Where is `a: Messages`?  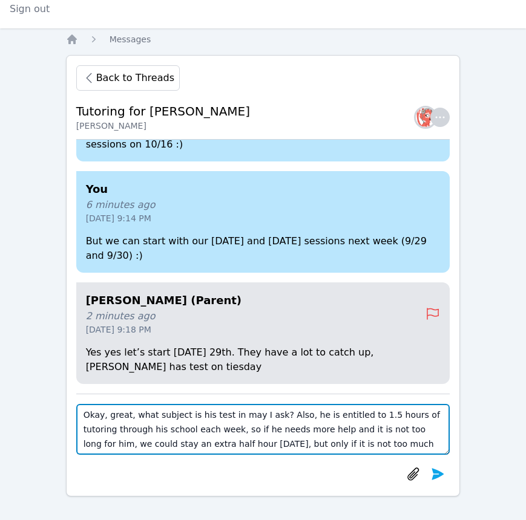
a: Messages is located at coordinates (130, 39).